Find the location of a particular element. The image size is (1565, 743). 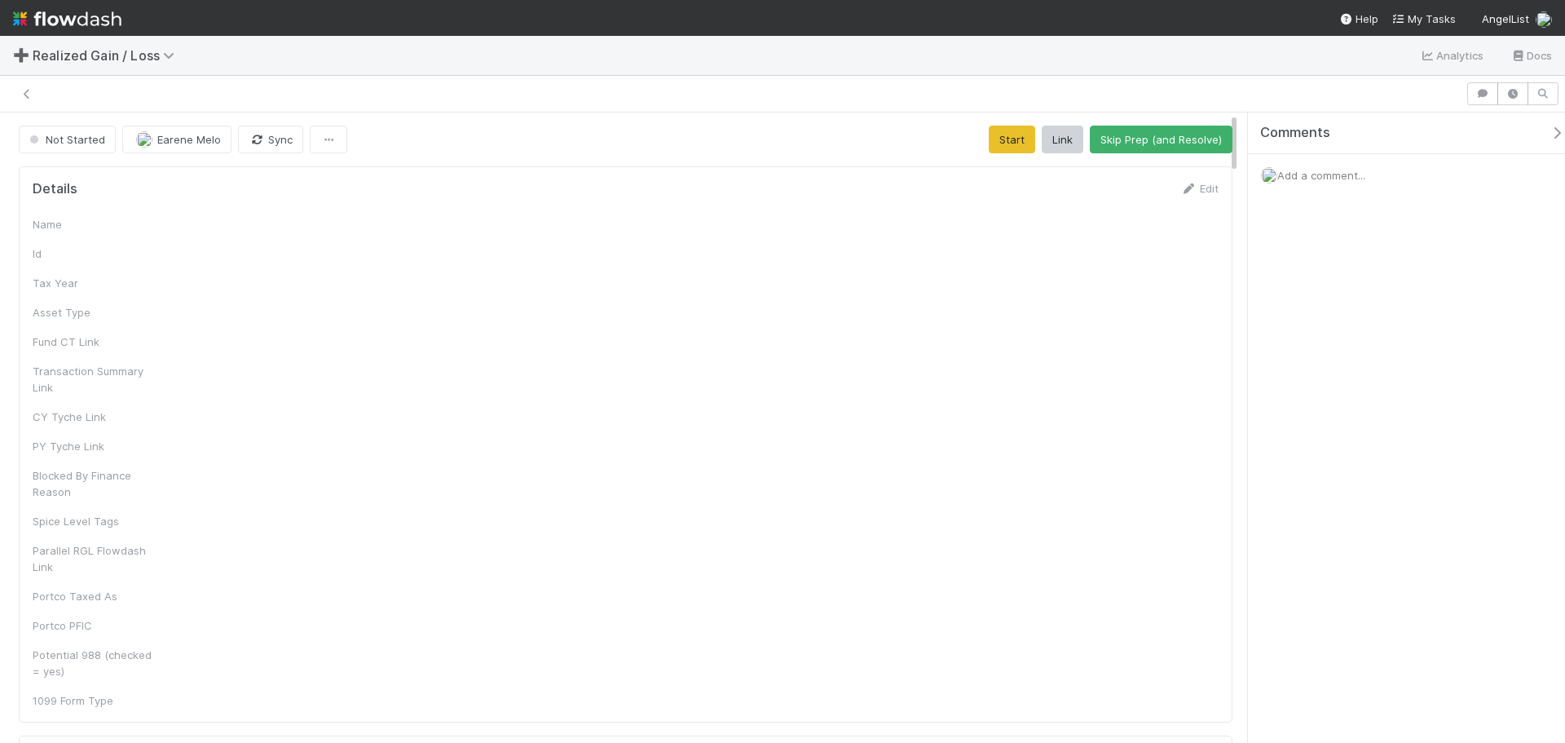

span: Add a comment... is located at coordinates (1321, 175).